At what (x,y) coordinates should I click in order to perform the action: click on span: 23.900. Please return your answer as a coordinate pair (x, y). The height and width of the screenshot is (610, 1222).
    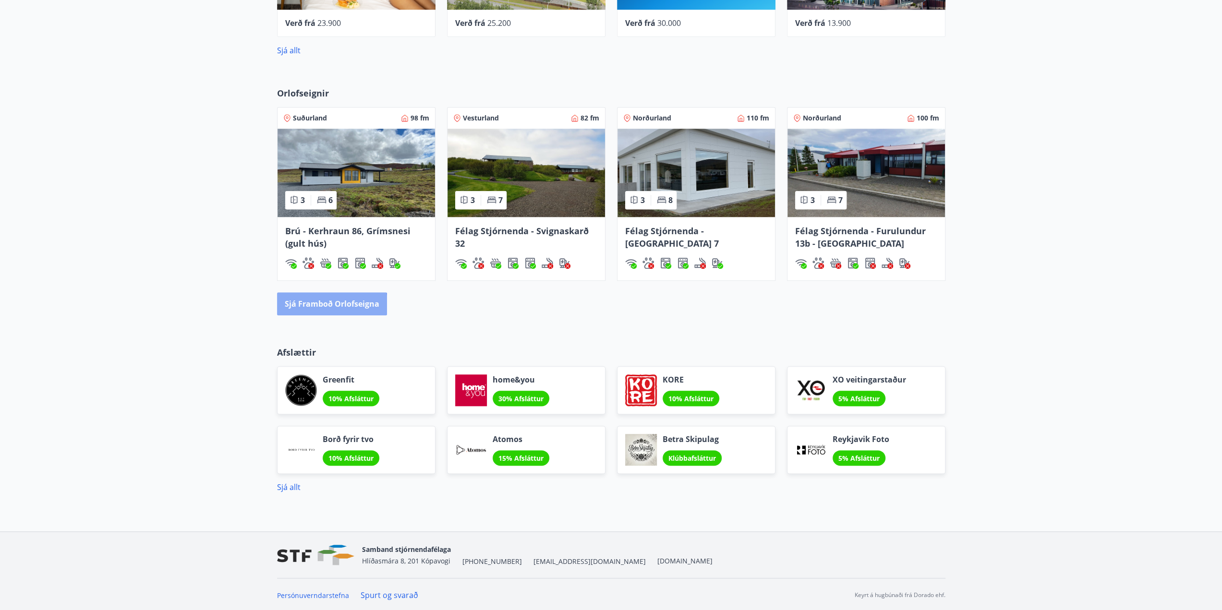
    Looking at the image, I should click on (329, 23).